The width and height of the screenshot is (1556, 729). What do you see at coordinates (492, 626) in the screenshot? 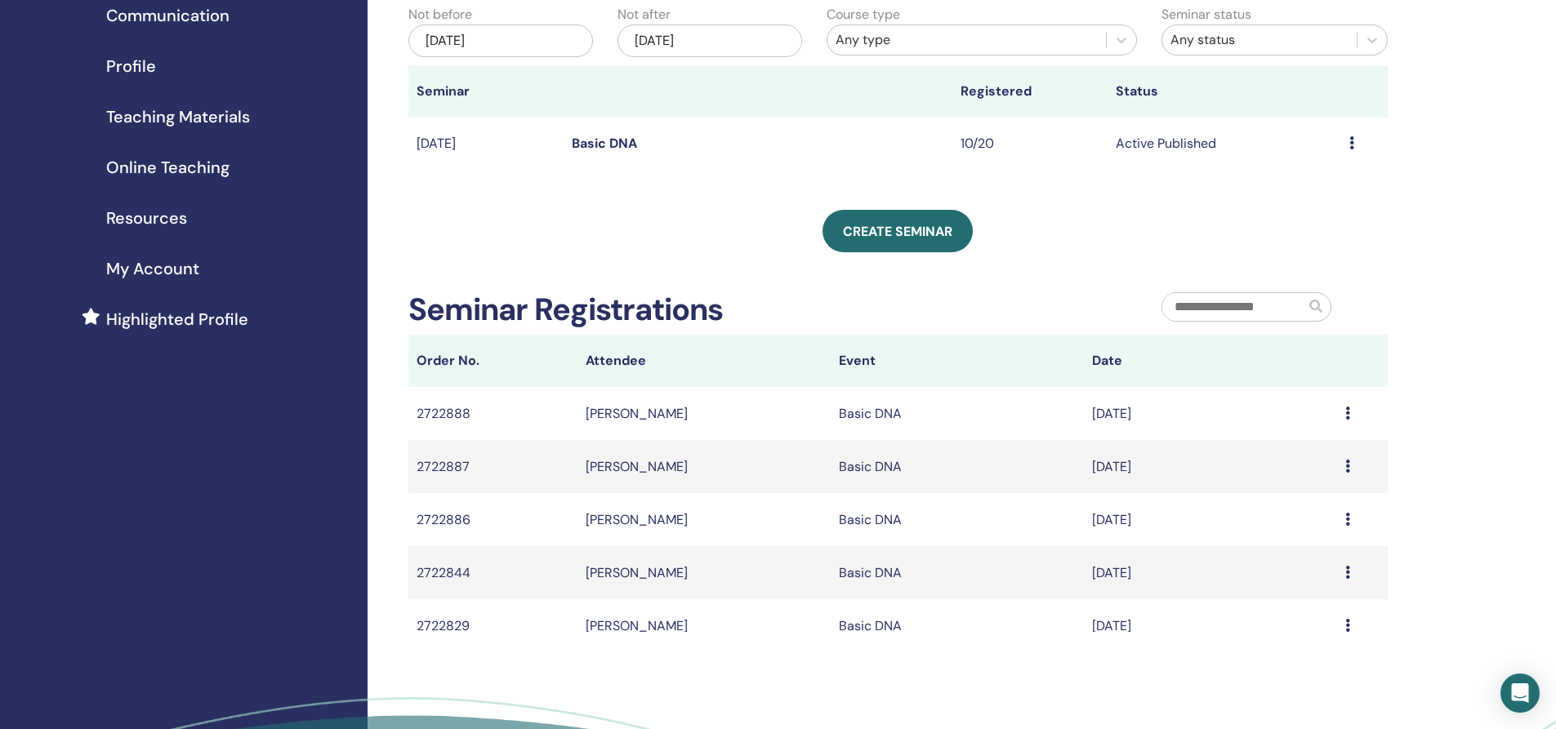
I see `td: 2722829` at bounding box center [492, 626].